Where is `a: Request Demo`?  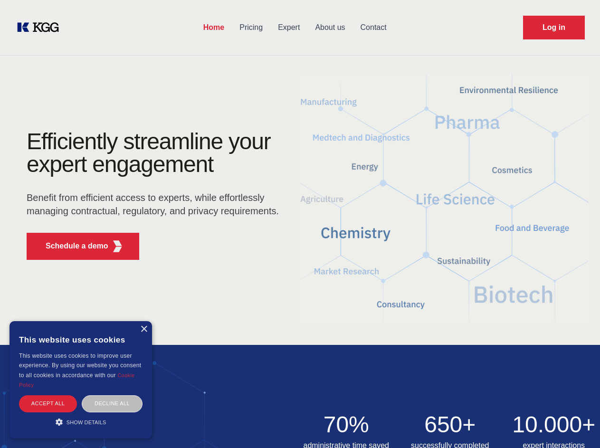 a: Request Demo is located at coordinates (554, 28).